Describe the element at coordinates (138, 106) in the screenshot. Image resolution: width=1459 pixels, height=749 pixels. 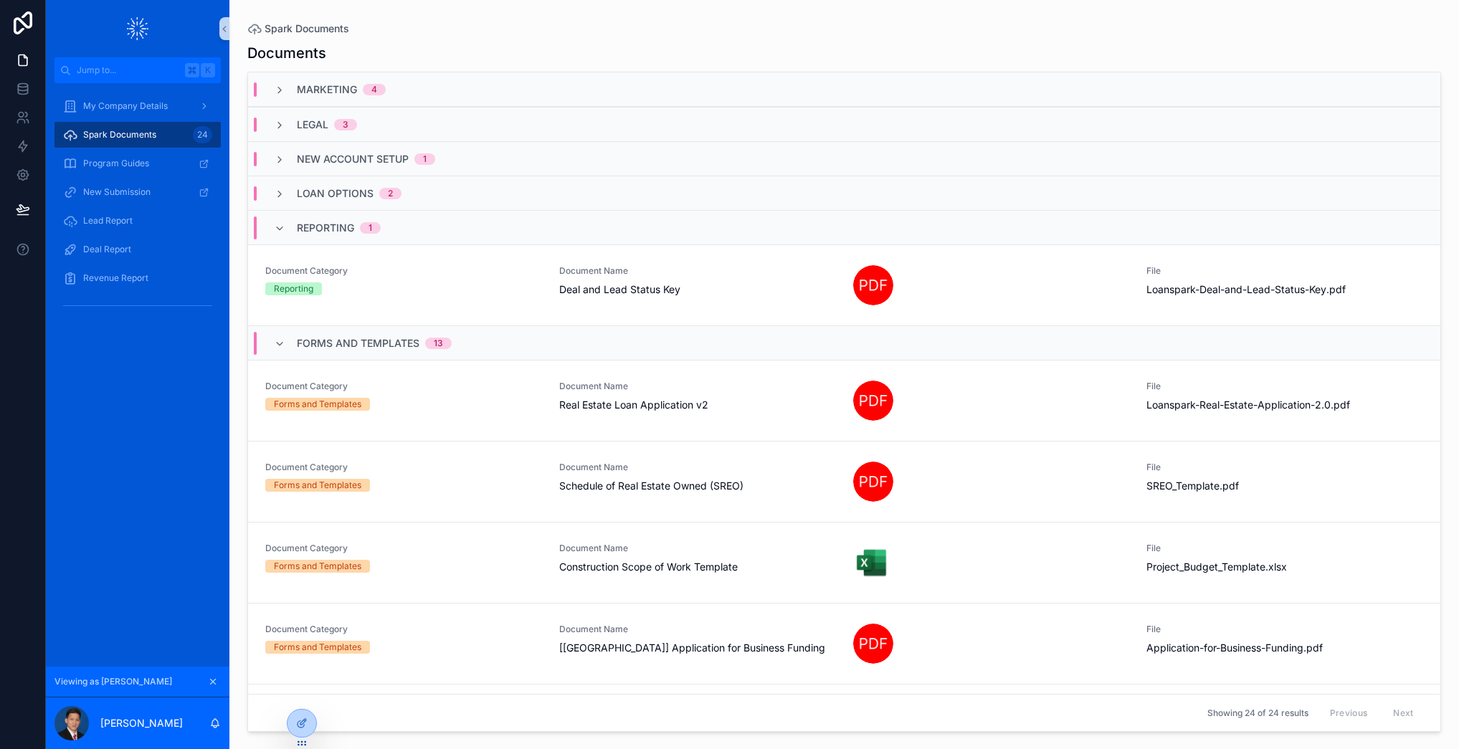
I see `a: My Company Details` at that location.